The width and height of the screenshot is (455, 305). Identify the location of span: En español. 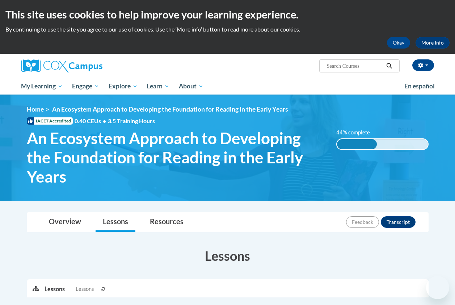
(419, 86).